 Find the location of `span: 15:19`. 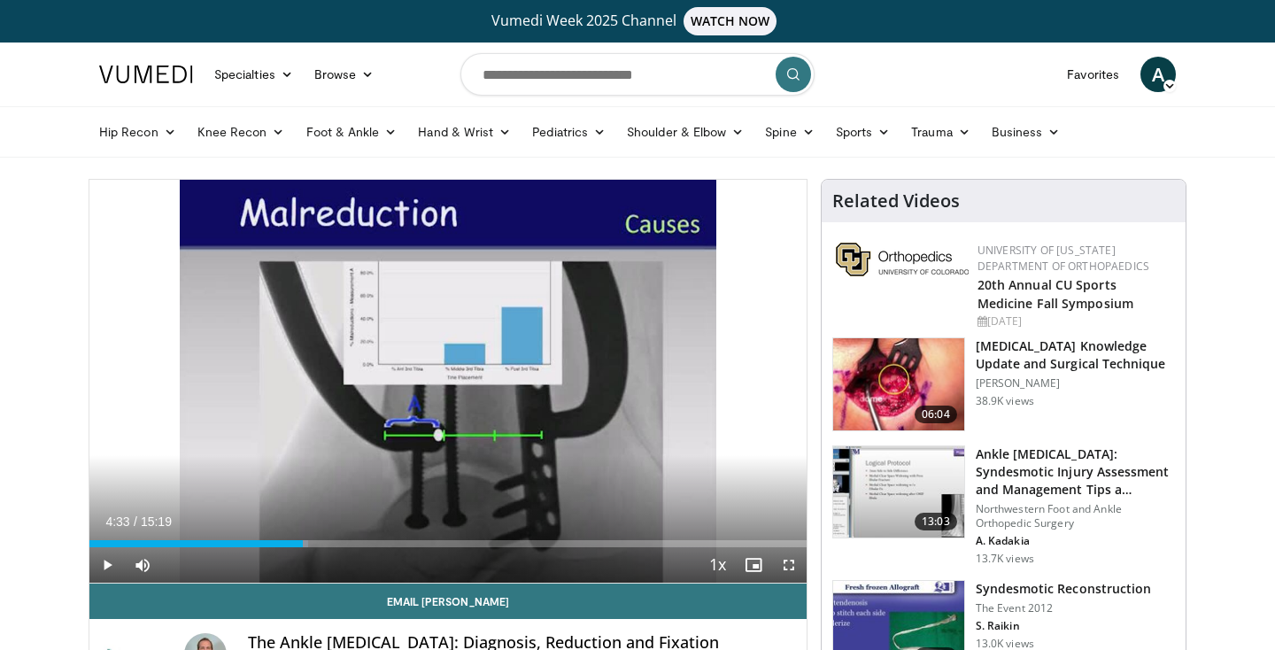

span: 15:19 is located at coordinates (156, 522).